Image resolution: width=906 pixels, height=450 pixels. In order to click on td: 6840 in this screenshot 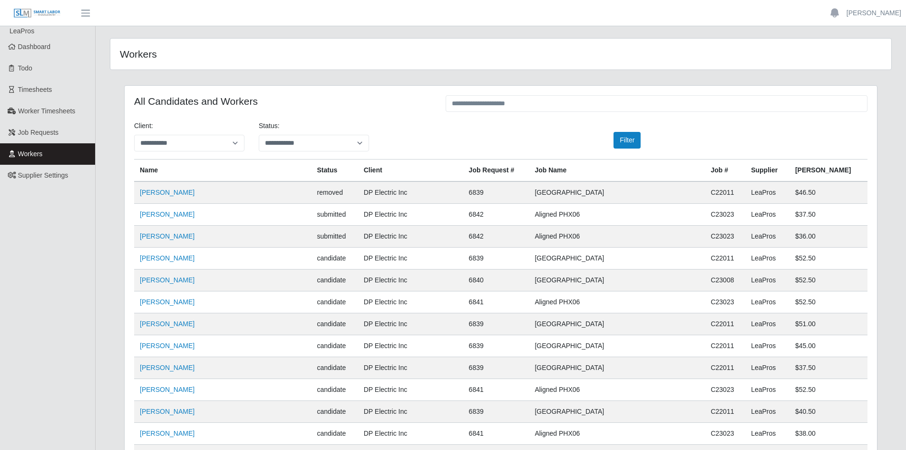, I will do `click(496, 280)`.